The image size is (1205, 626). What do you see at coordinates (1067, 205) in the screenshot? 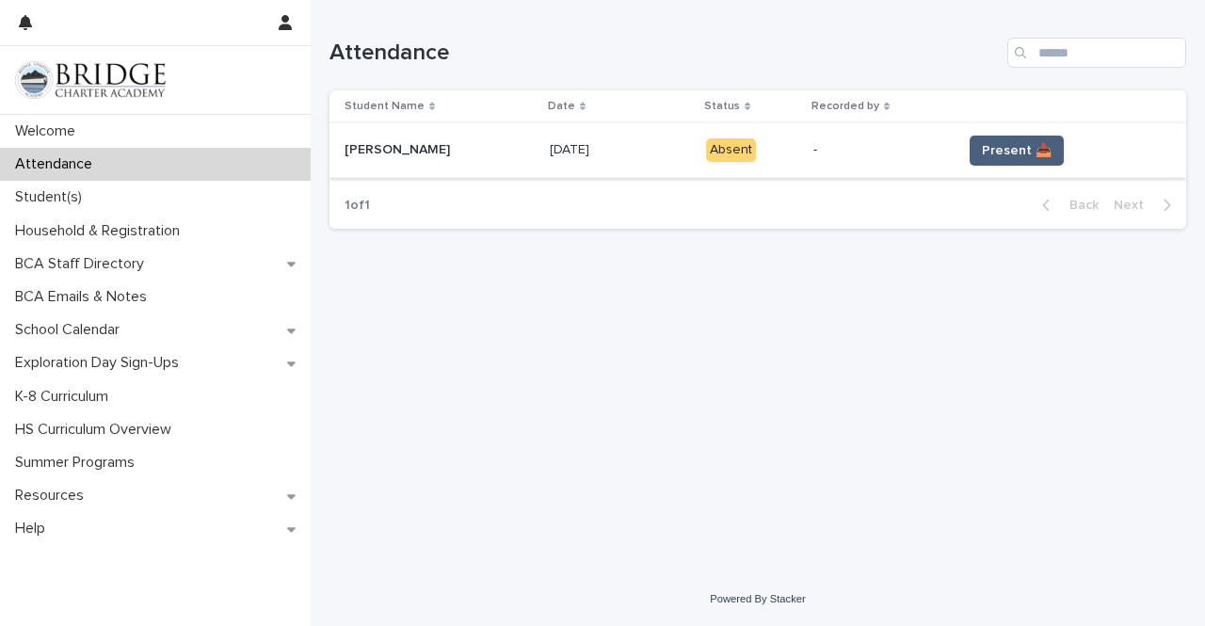
I see `button: Back` at bounding box center [1067, 205].